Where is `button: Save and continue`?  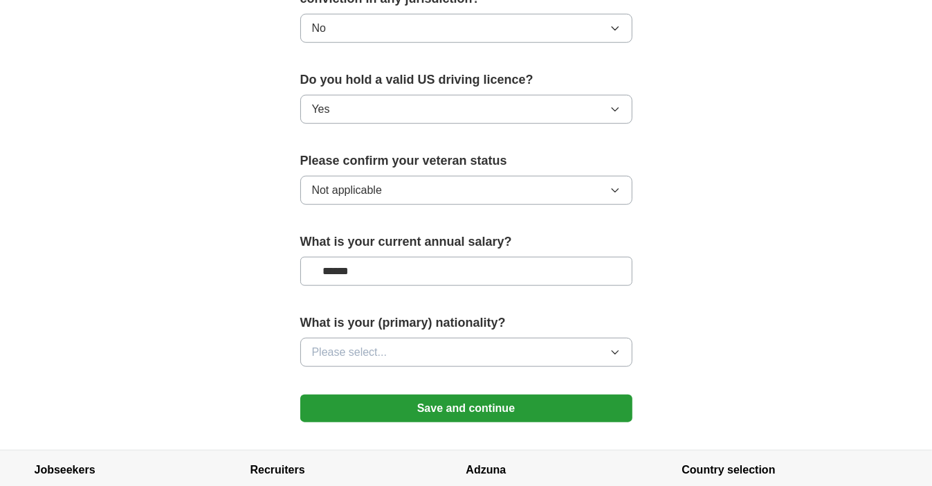
button: Save and continue is located at coordinates (466, 408).